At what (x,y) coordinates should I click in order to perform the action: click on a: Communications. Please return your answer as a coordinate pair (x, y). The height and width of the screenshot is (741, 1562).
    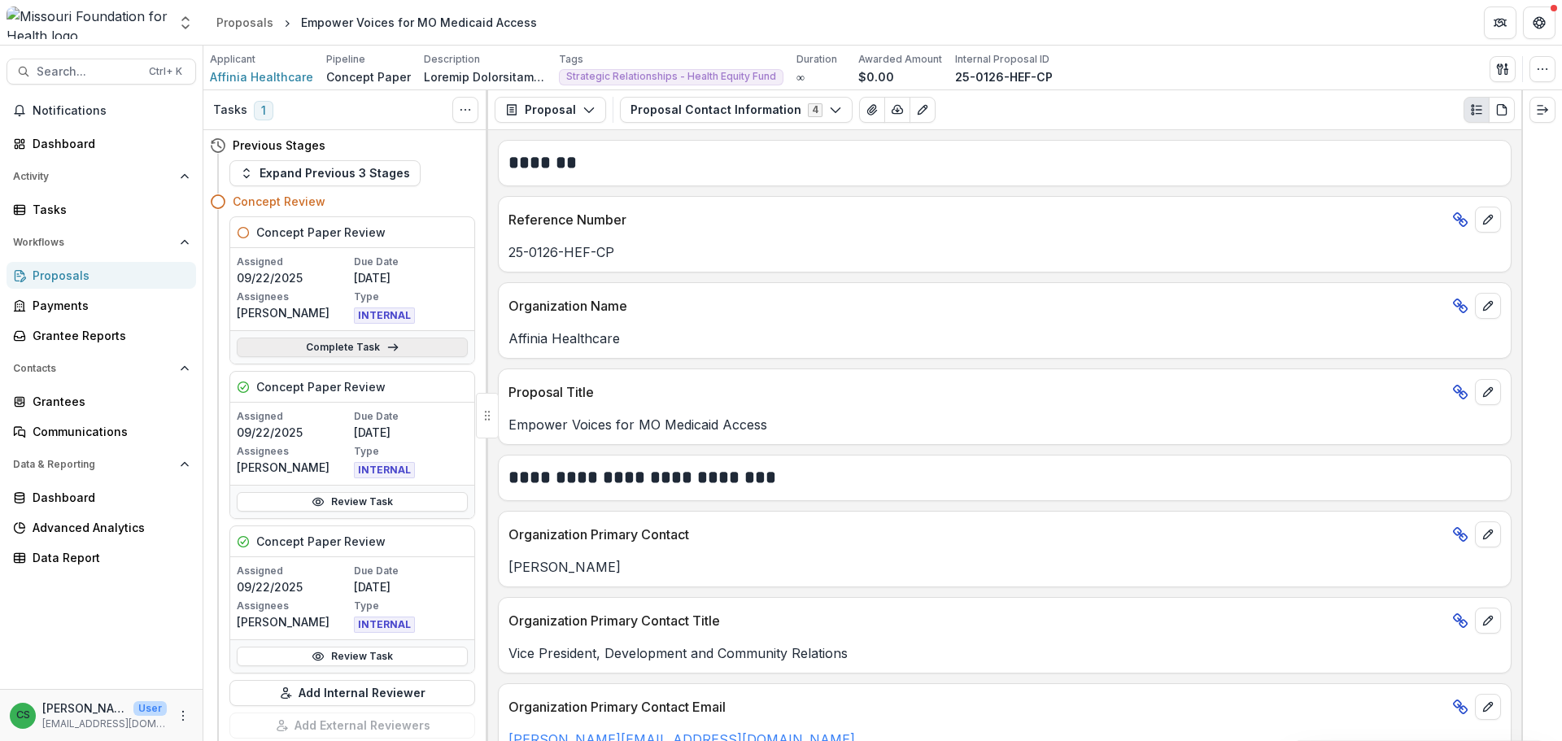
    Looking at the image, I should click on (101, 431).